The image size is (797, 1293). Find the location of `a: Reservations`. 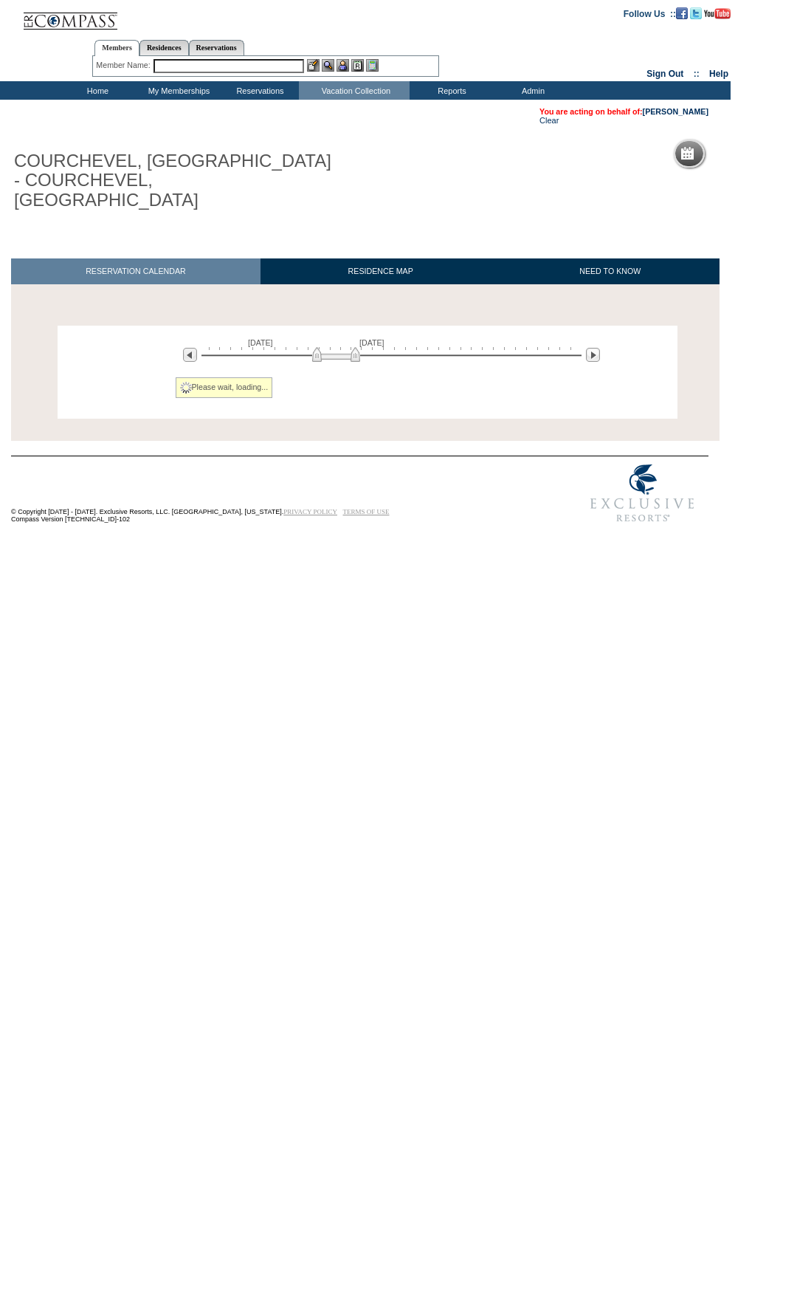

a: Reservations is located at coordinates (216, 47).